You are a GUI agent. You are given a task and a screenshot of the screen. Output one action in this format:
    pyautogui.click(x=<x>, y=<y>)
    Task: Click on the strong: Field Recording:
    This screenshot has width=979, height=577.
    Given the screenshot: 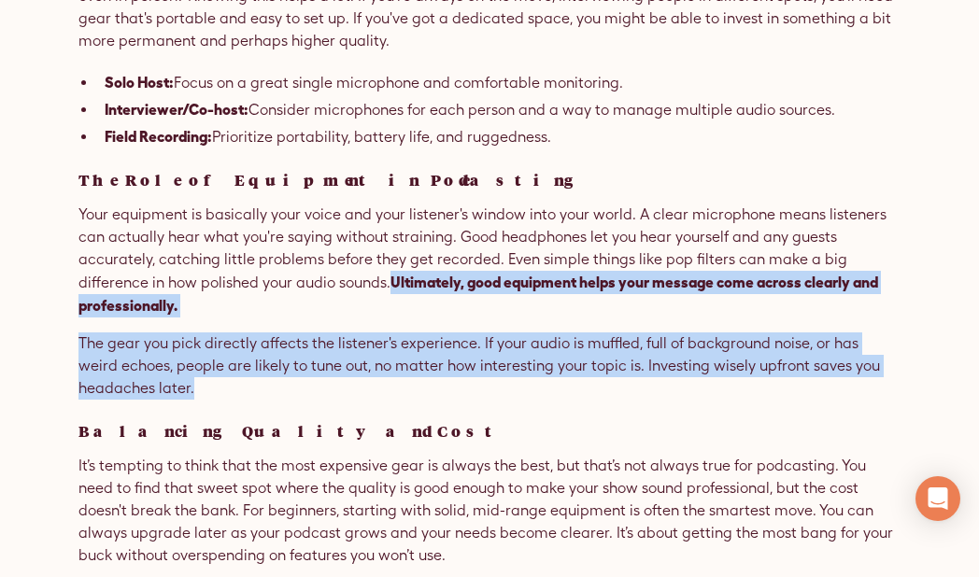 What is the action you would take?
    pyautogui.click(x=158, y=136)
    